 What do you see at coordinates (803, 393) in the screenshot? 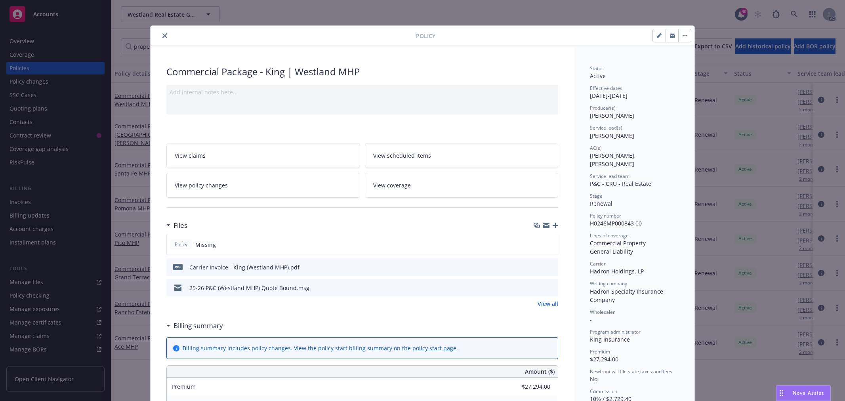
I see `button: Nova Assist` at bounding box center [803, 393].